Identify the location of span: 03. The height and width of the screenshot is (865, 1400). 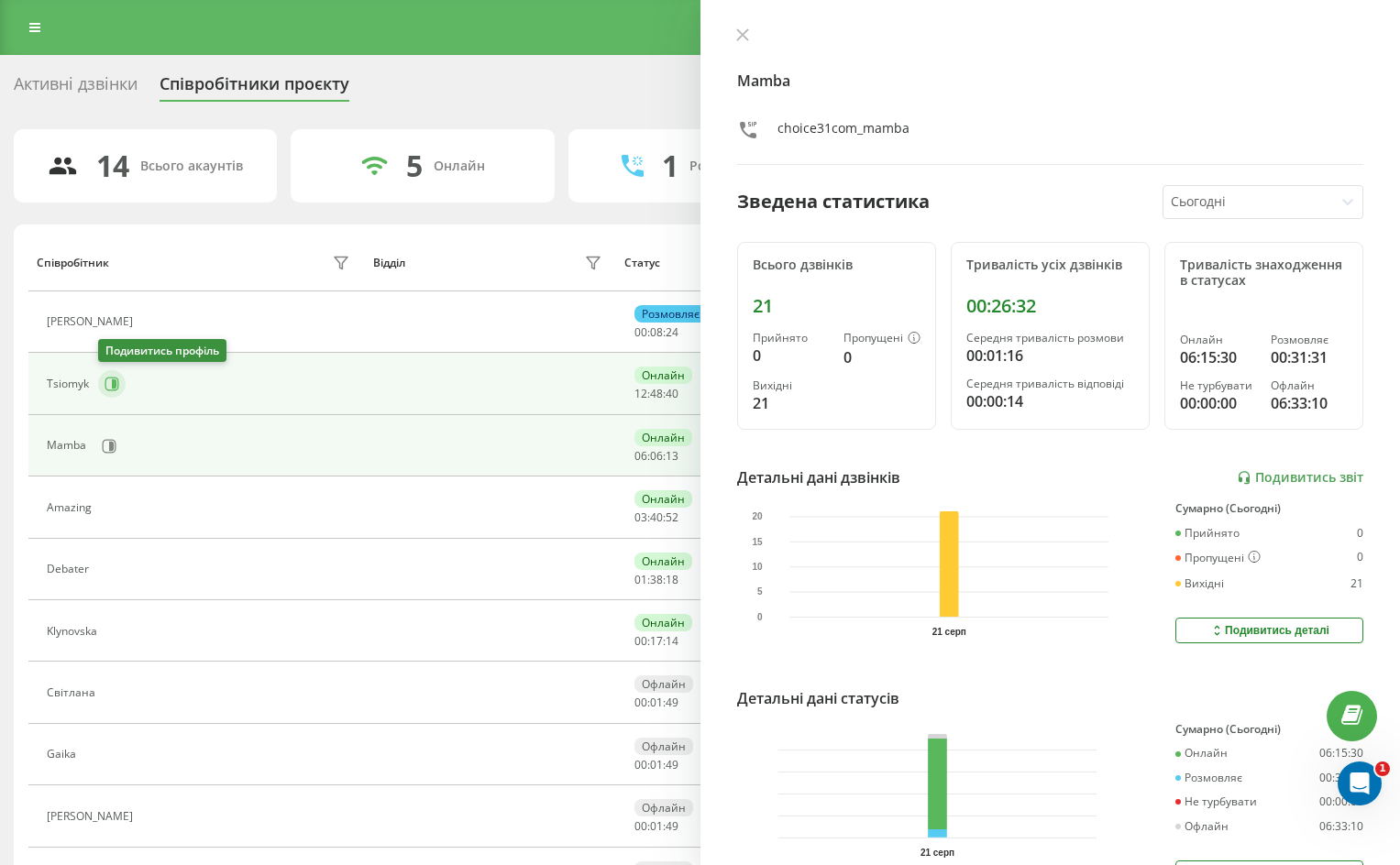
(641, 517).